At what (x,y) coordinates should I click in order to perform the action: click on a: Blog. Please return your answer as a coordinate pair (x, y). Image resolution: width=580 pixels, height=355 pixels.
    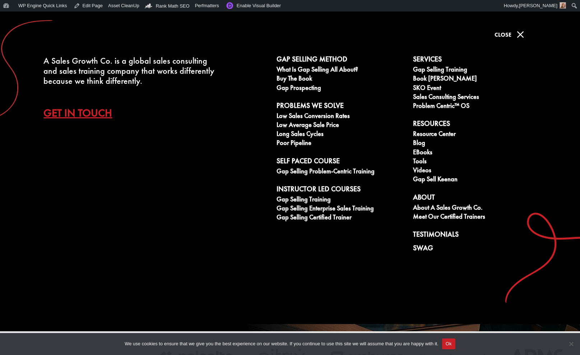
    Looking at the image, I should click on (478, 143).